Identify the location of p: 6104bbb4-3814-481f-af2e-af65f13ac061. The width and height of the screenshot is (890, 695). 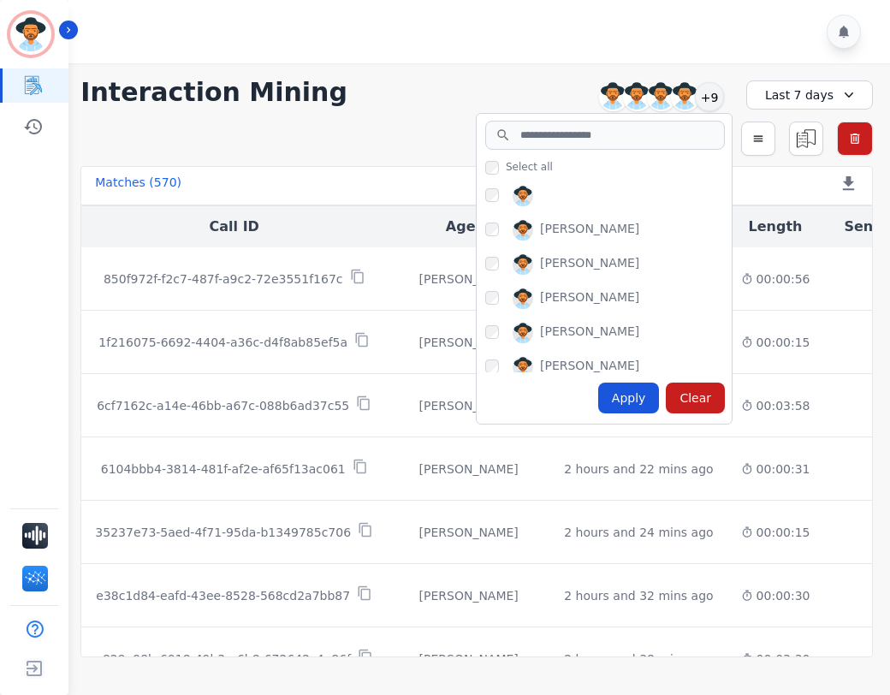
(223, 469).